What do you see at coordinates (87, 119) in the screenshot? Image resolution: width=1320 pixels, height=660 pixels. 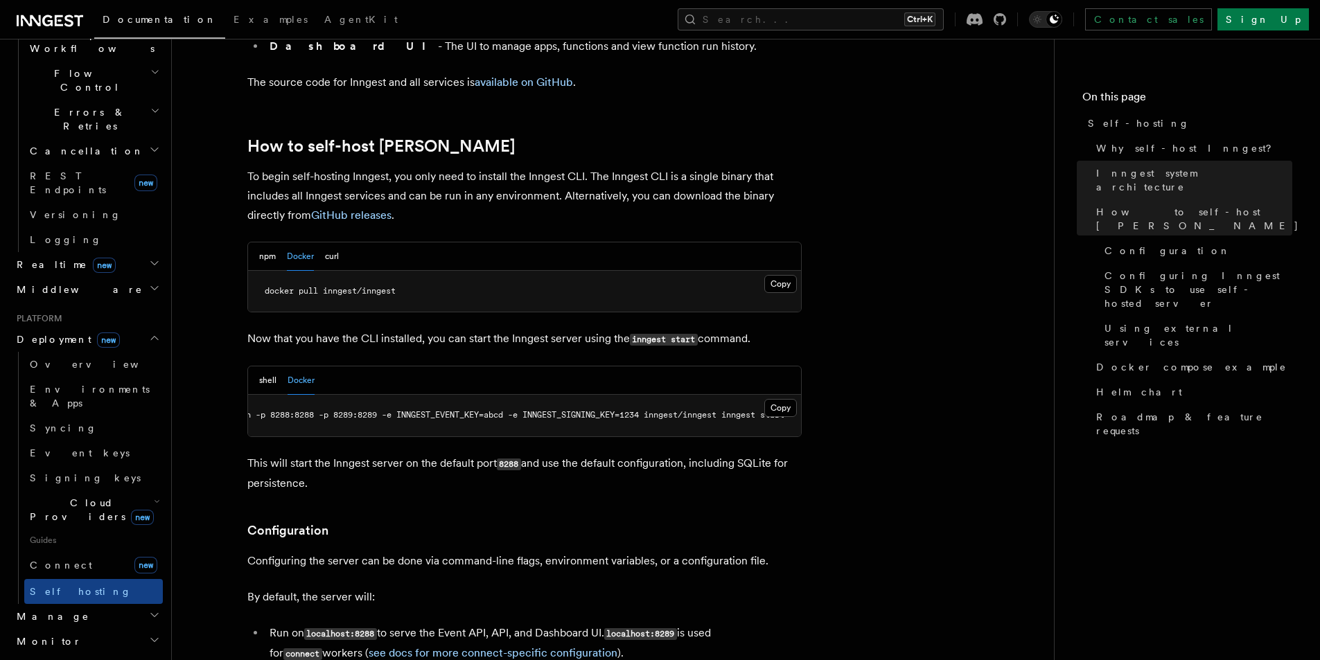 I see `span: Errors & Retries` at bounding box center [87, 119].